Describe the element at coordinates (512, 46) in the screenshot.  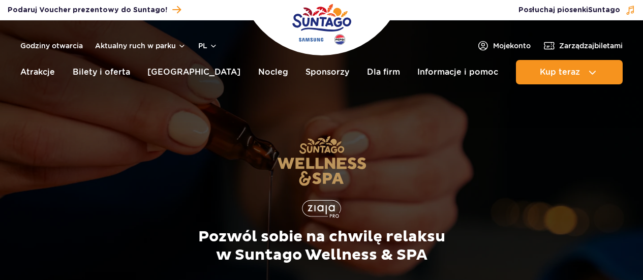
I see `span: Moje konto` at that location.